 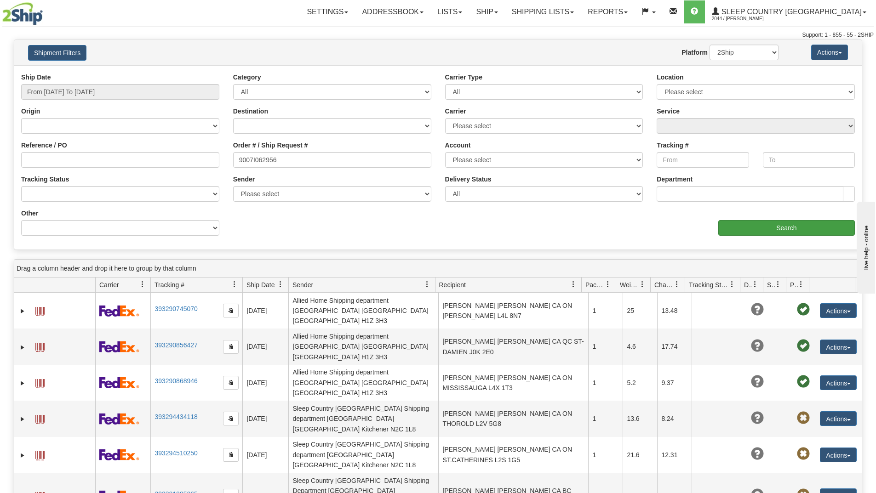 I want to click on label: Delivery Status, so click(x=468, y=179).